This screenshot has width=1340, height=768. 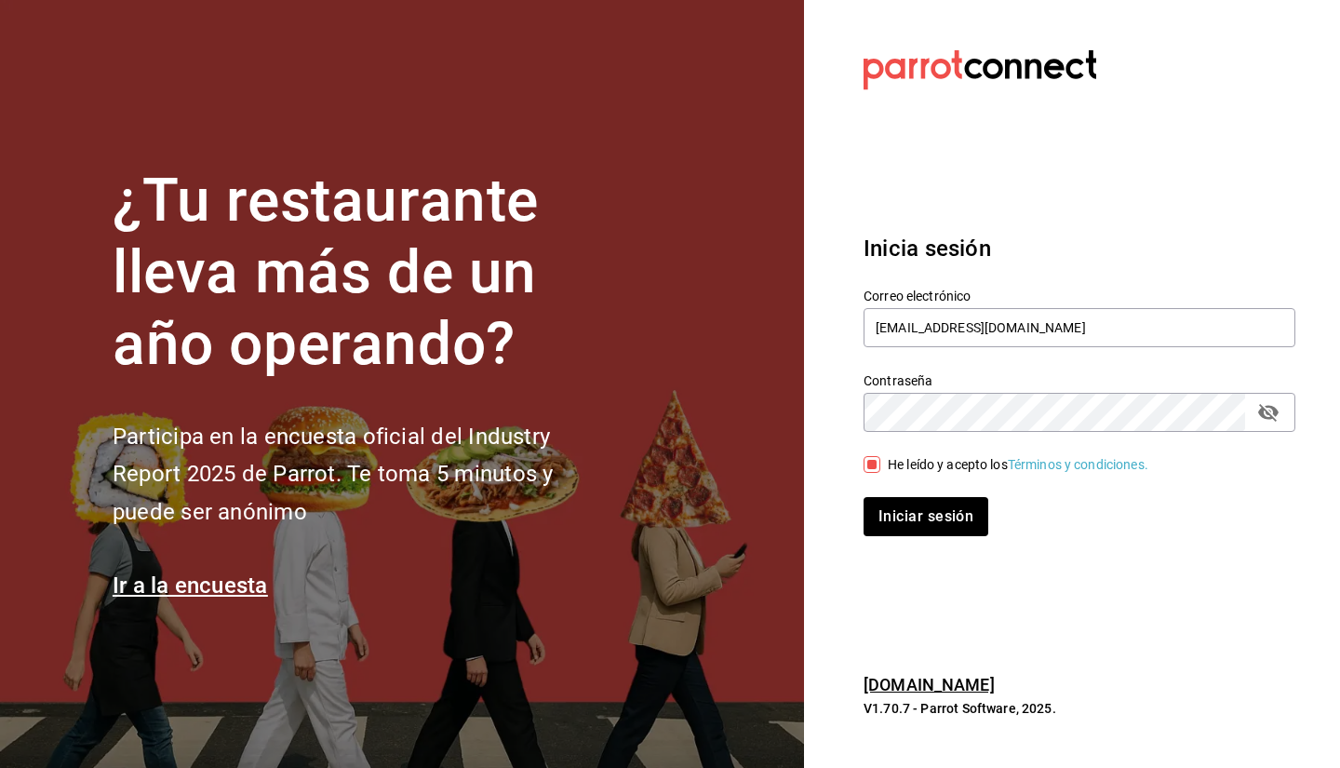 What do you see at coordinates (926, 516) in the screenshot?
I see `button: Iniciar sesión` at bounding box center [926, 516].